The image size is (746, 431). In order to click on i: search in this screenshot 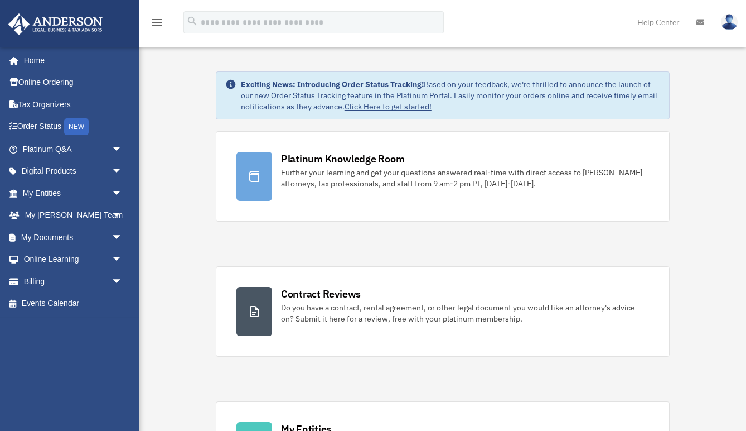, I will do `click(192, 21)`.